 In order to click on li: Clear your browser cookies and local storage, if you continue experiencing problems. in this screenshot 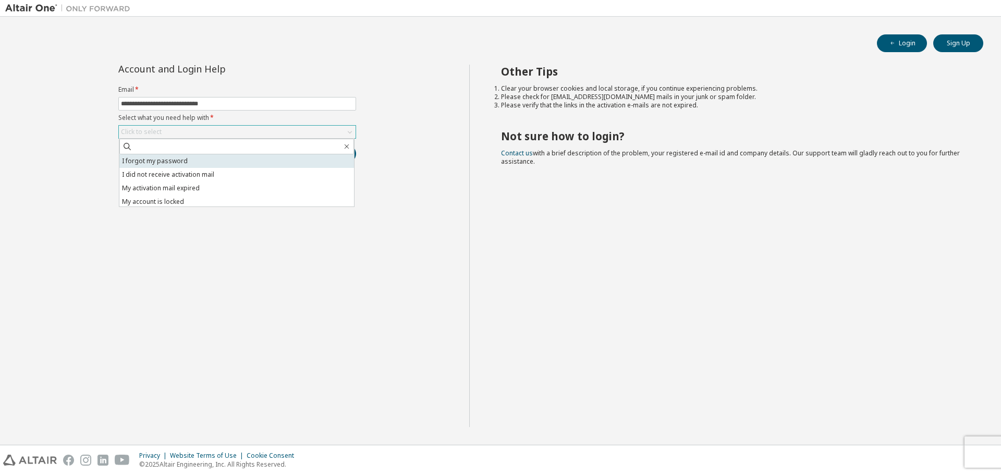, I will do `click(733, 89)`.